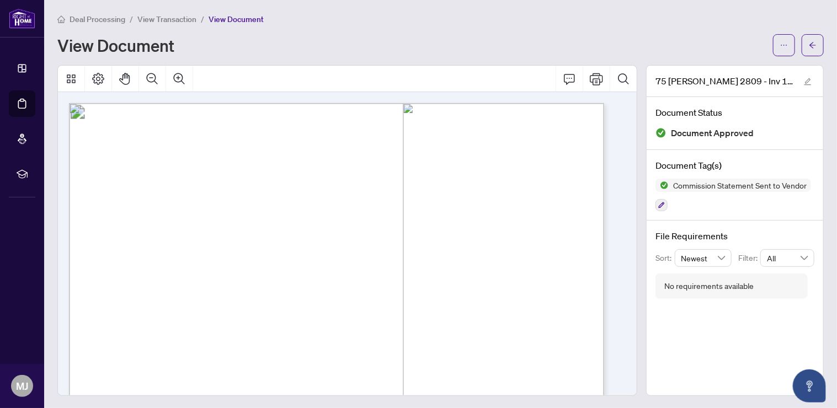 This screenshot has height=408, width=837. Describe the element at coordinates (713, 133) in the screenshot. I see `span: Document Approved` at that location.